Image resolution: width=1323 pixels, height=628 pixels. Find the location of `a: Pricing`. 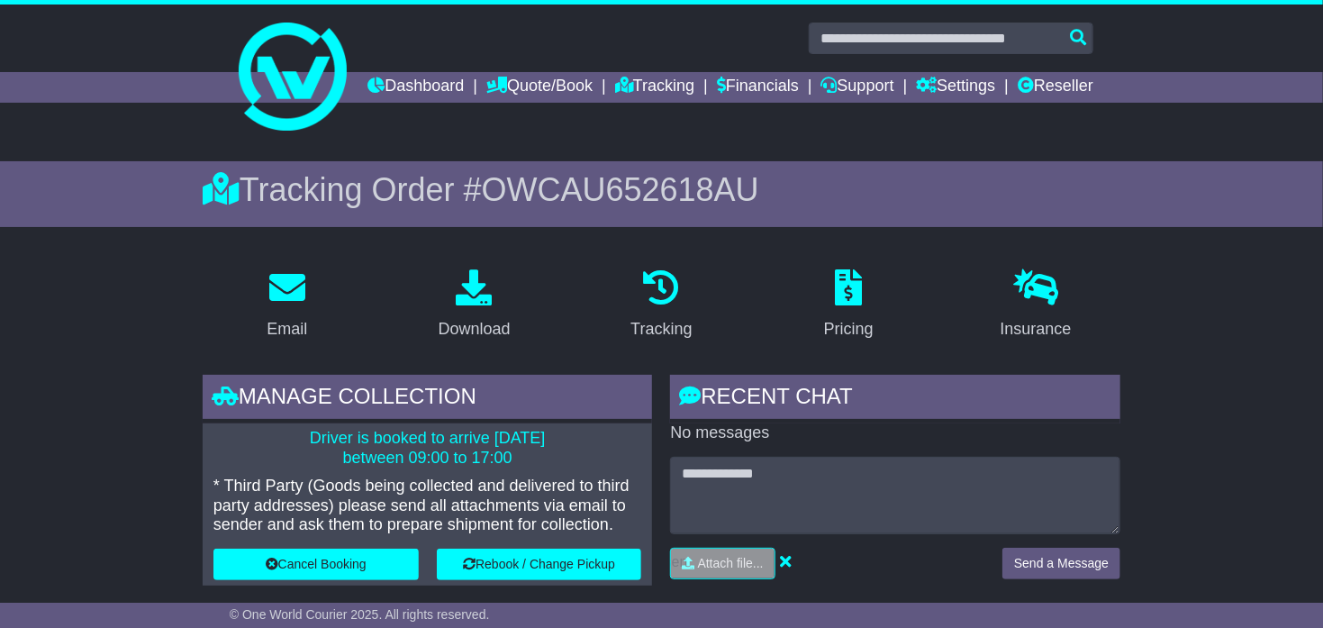

a: Pricing is located at coordinates (849, 305).